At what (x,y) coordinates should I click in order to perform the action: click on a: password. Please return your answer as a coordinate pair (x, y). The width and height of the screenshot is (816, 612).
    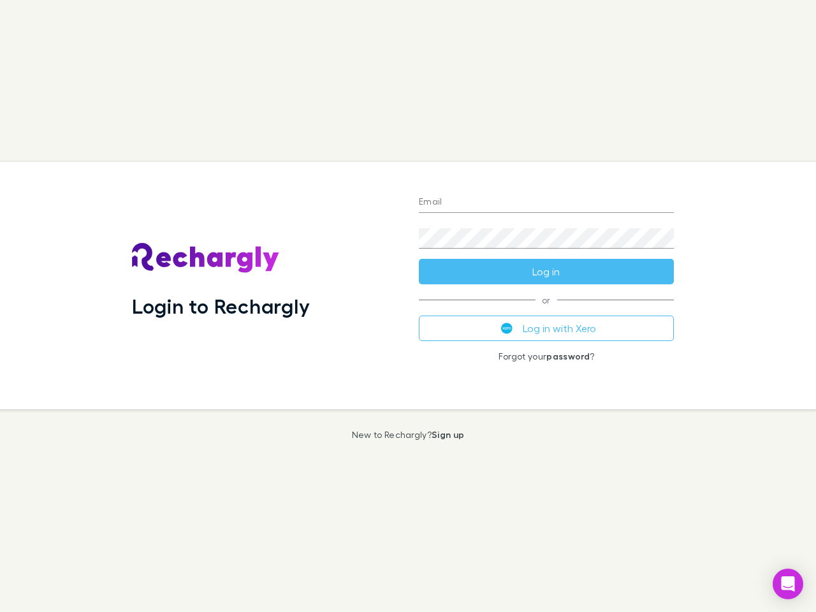
    Looking at the image, I should click on (568, 356).